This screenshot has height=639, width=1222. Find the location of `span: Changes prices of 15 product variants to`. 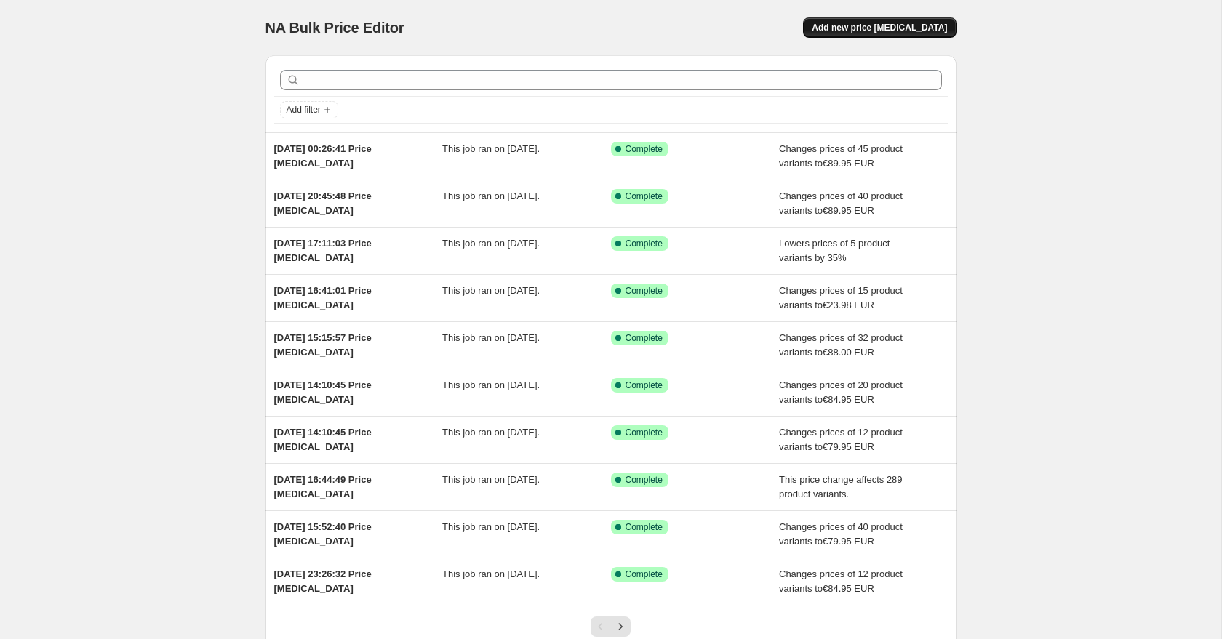

span: Changes prices of 15 product variants to is located at coordinates (841, 297).